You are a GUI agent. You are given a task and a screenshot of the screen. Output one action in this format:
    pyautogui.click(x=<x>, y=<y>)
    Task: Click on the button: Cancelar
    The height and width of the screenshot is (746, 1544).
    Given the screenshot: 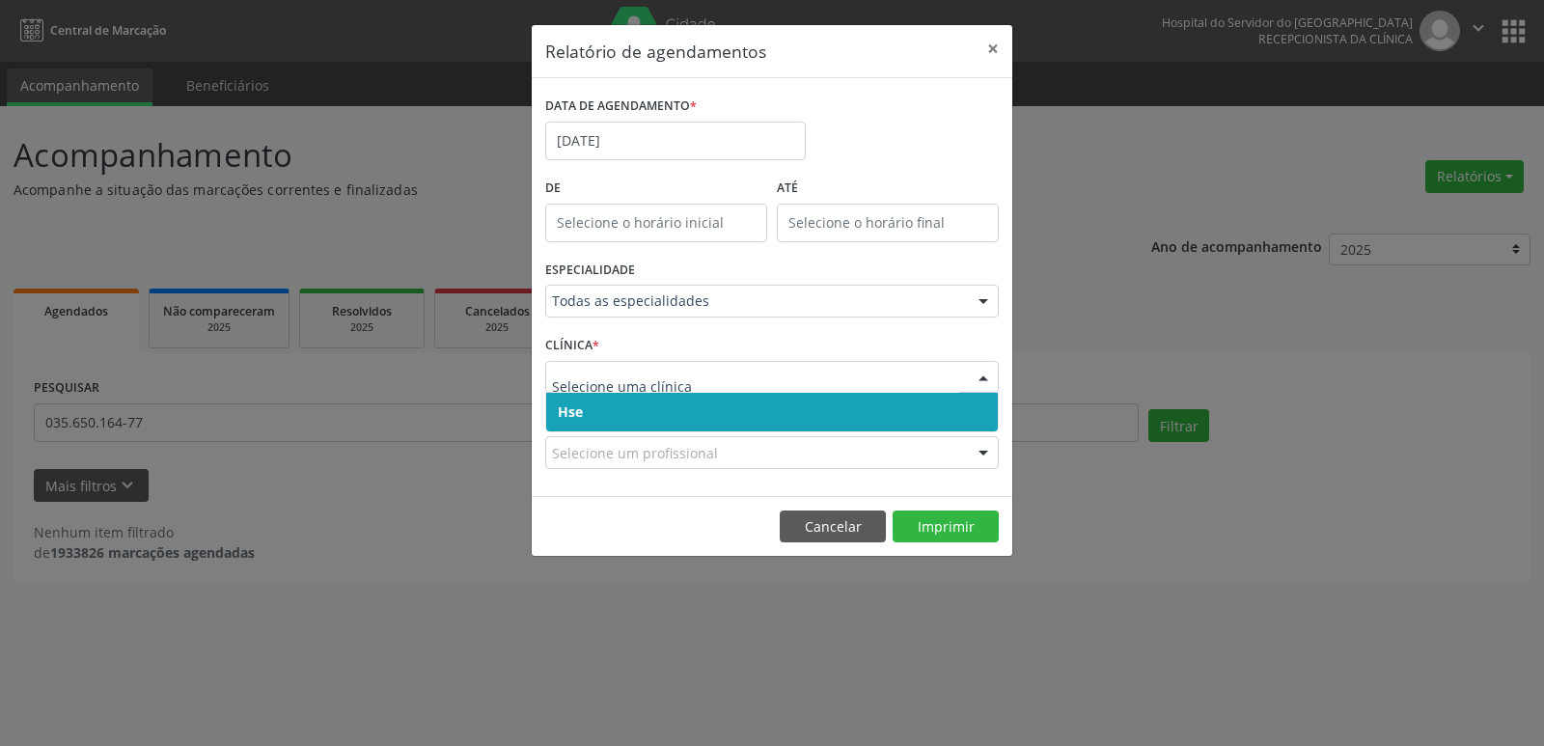 What is the action you would take?
    pyautogui.click(x=833, y=527)
    